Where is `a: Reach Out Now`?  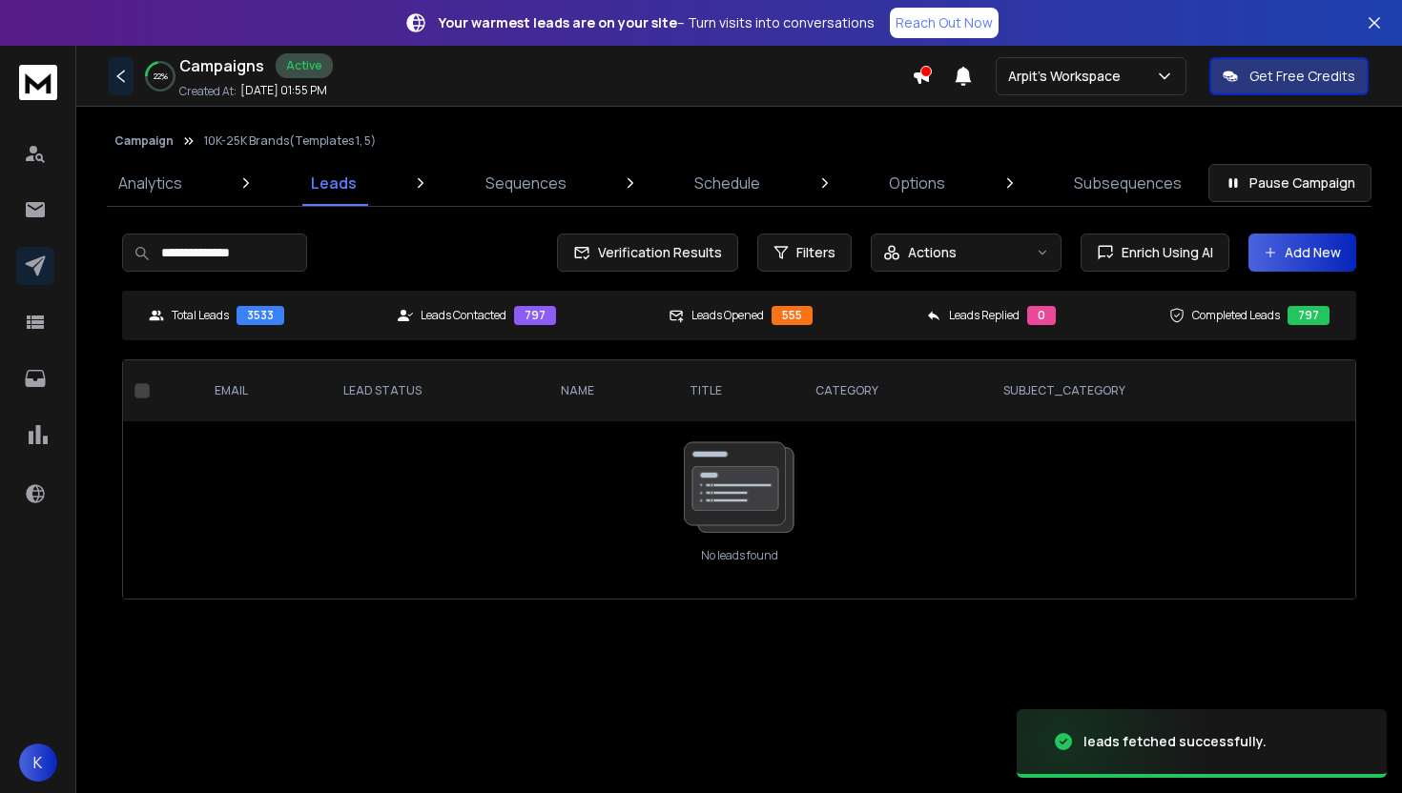
a: Reach Out Now is located at coordinates (944, 23).